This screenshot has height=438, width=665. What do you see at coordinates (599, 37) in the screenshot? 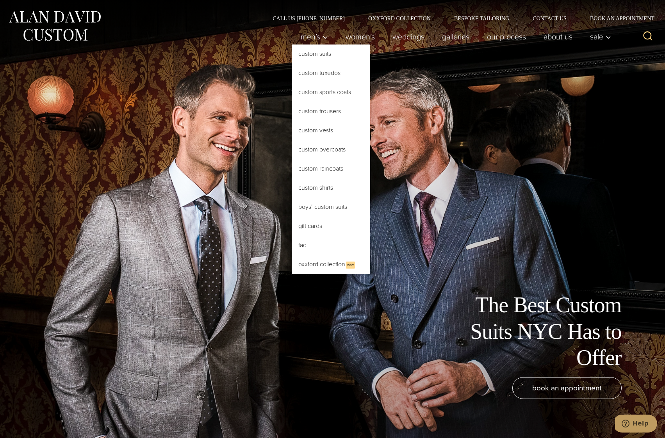
I see `button: Sale sub menu toggle` at bounding box center [599, 37].